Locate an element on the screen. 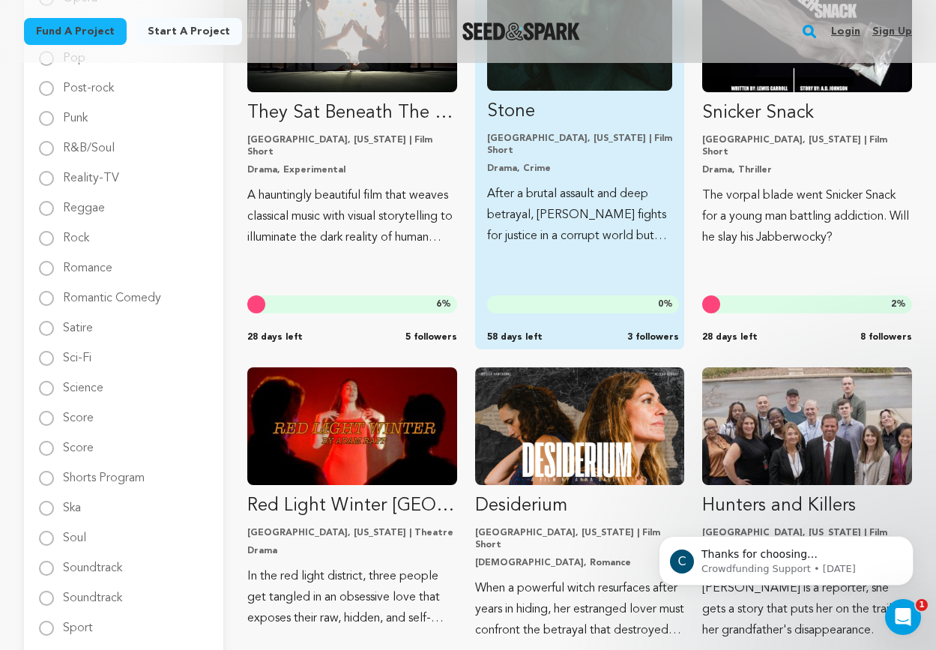  span: 1 is located at coordinates (922, 605).